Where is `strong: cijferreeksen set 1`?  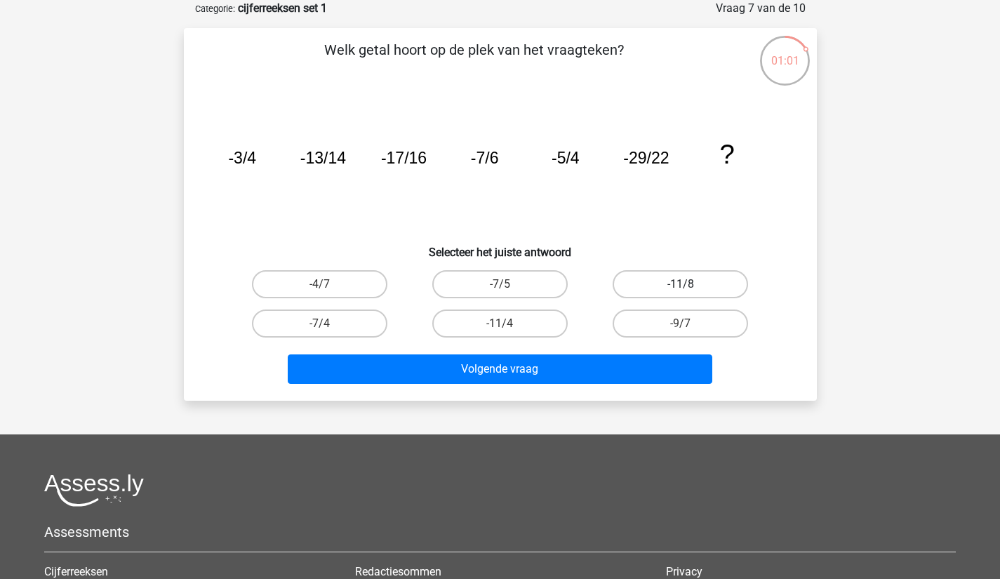
strong: cijferreeksen set 1 is located at coordinates (282, 8).